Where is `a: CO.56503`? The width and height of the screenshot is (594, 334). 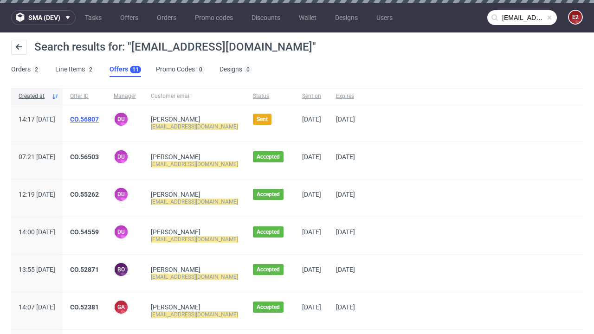
a: CO.56503 is located at coordinates (84, 157).